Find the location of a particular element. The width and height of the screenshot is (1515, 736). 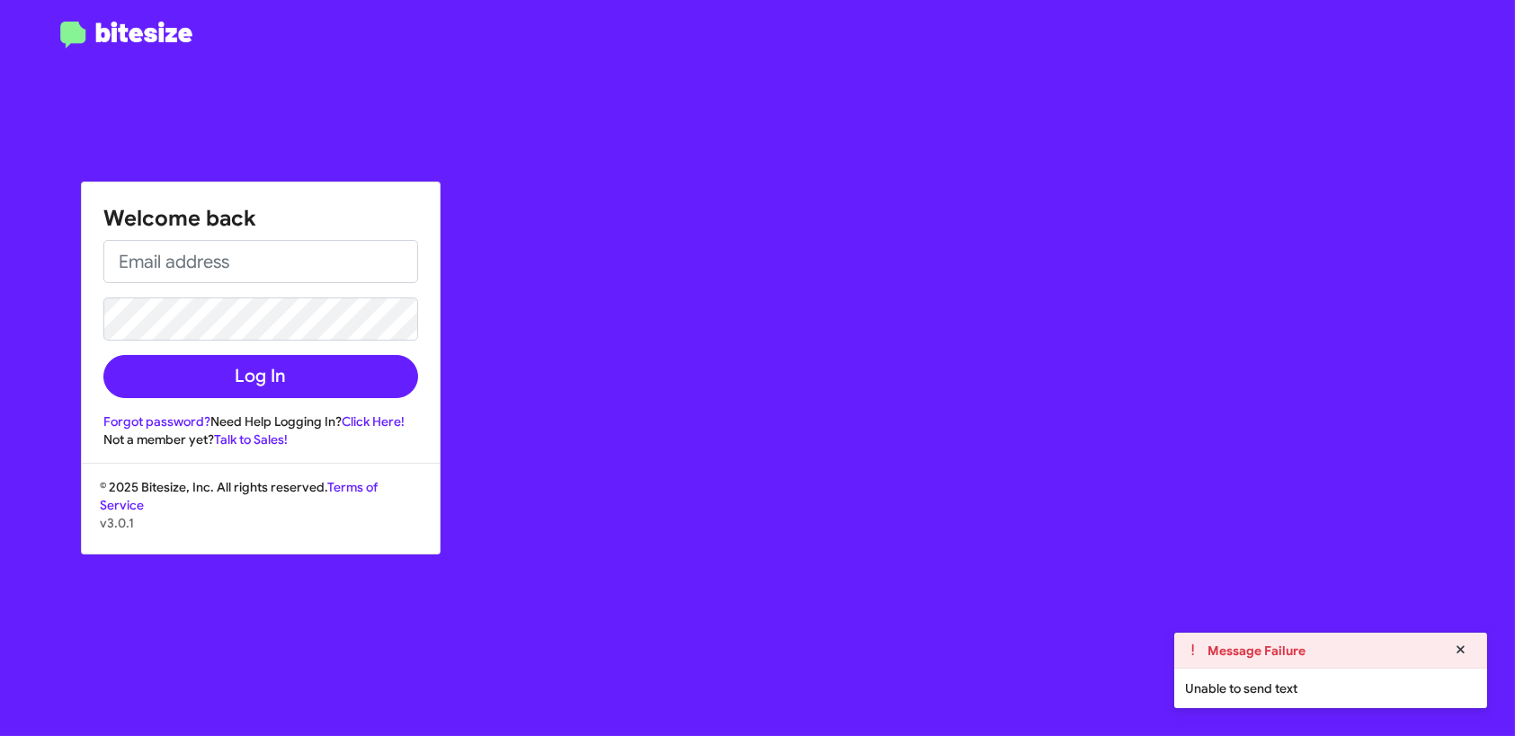

a: Talk to Sales! is located at coordinates (251, 440).